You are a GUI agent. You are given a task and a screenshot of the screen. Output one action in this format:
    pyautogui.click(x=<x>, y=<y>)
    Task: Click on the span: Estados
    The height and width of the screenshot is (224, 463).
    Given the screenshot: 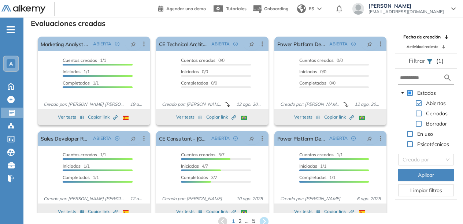 What is the action you would take?
    pyautogui.click(x=427, y=93)
    